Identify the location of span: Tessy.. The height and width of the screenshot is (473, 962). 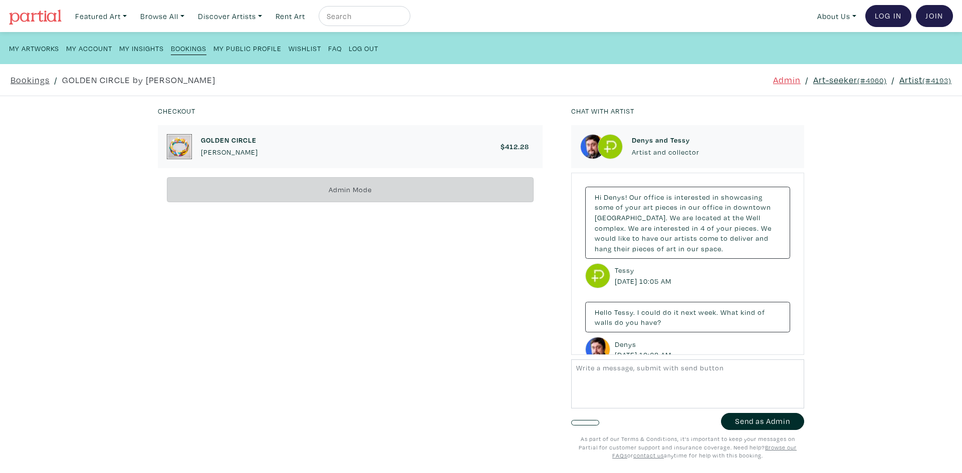
(625, 312).